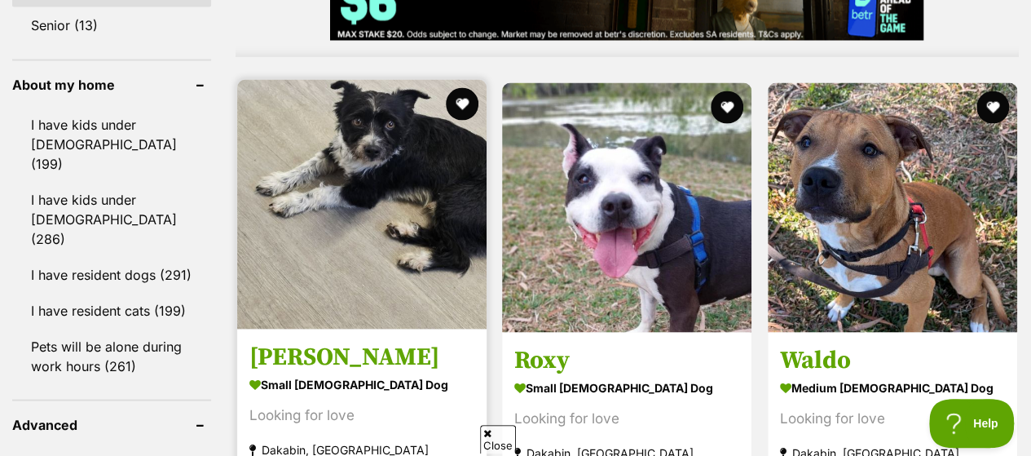  I want to click on span: Close, so click(498, 439).